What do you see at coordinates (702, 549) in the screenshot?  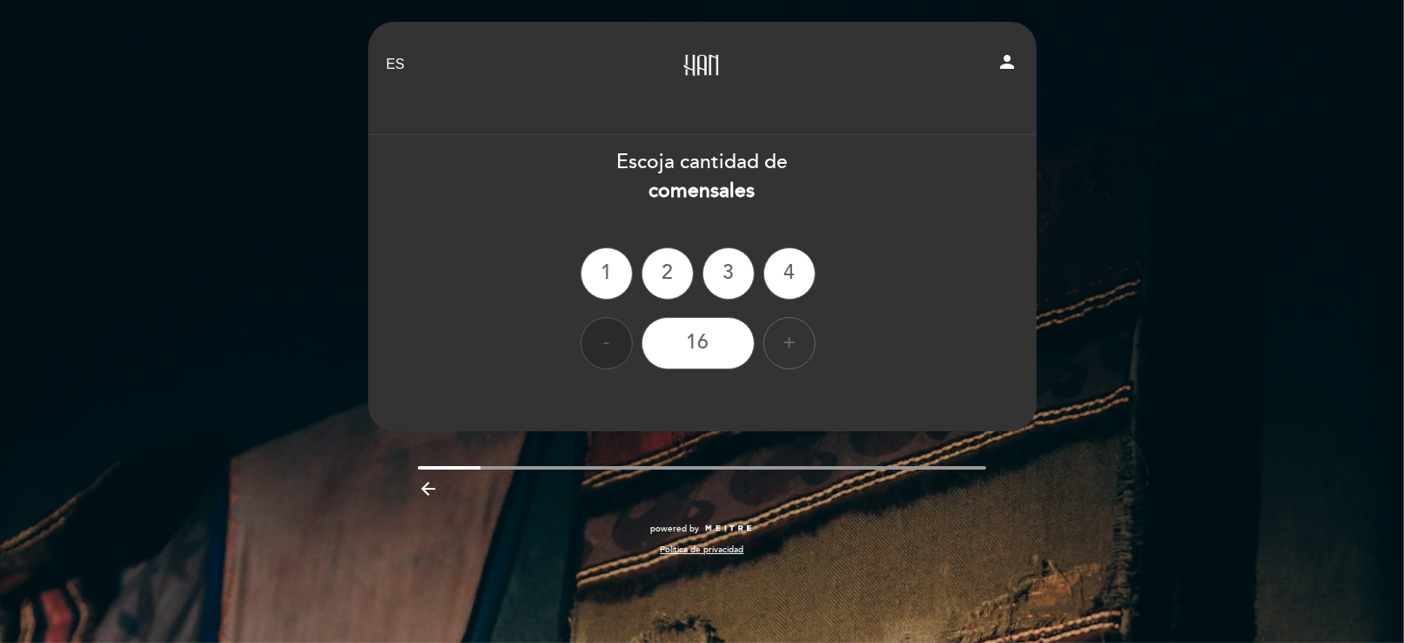 I see `a: Política de privacidad` at bounding box center [702, 549].